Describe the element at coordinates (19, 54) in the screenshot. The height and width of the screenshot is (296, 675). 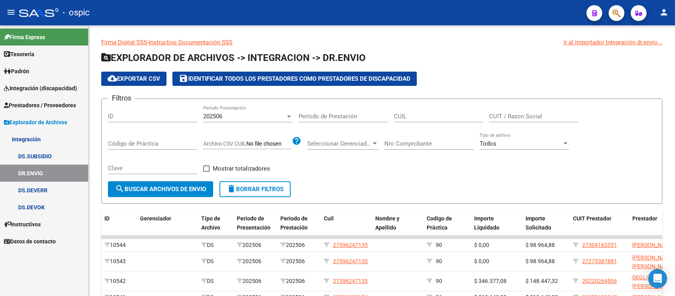
I see `span: Tesorería` at that location.